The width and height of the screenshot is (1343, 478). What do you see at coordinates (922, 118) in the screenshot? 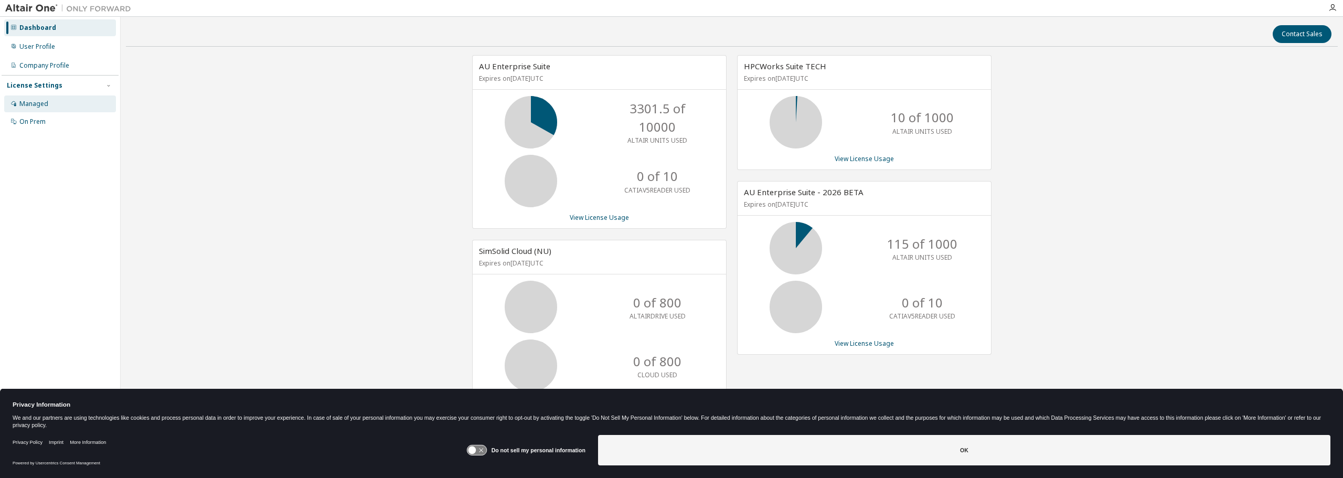
I see `p: 10 of 1000` at bounding box center [922, 118].